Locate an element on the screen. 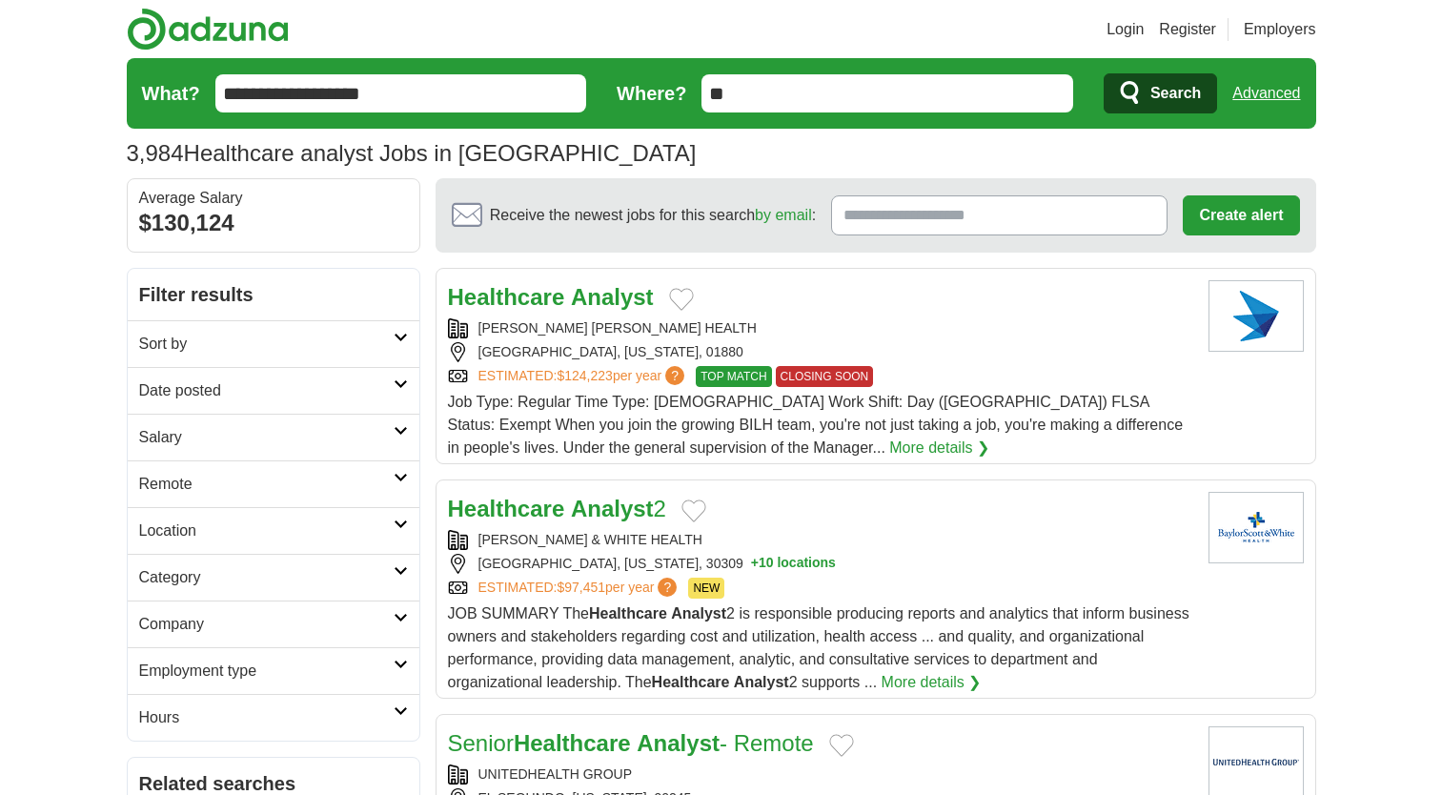 The width and height of the screenshot is (1442, 795). label: What? is located at coordinates (171, 93).